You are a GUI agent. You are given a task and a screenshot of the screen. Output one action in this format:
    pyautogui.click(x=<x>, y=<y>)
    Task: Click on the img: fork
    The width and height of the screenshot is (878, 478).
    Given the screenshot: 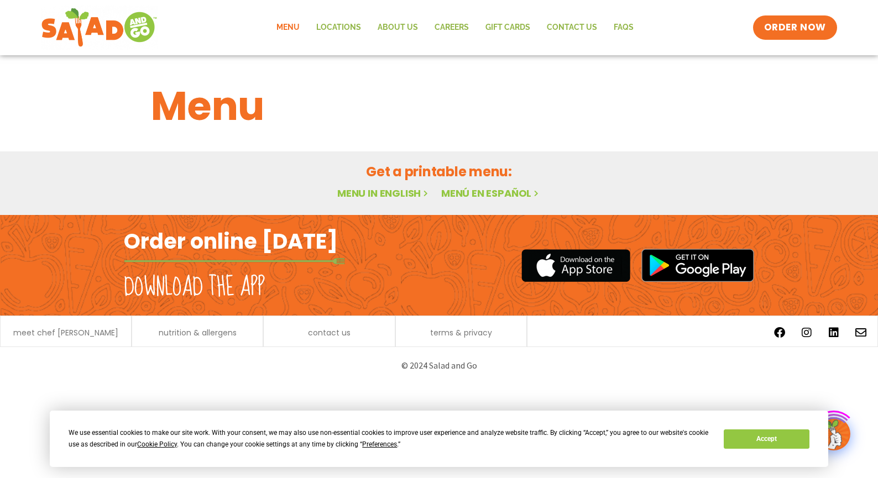 What is the action you would take?
    pyautogui.click(x=234, y=261)
    